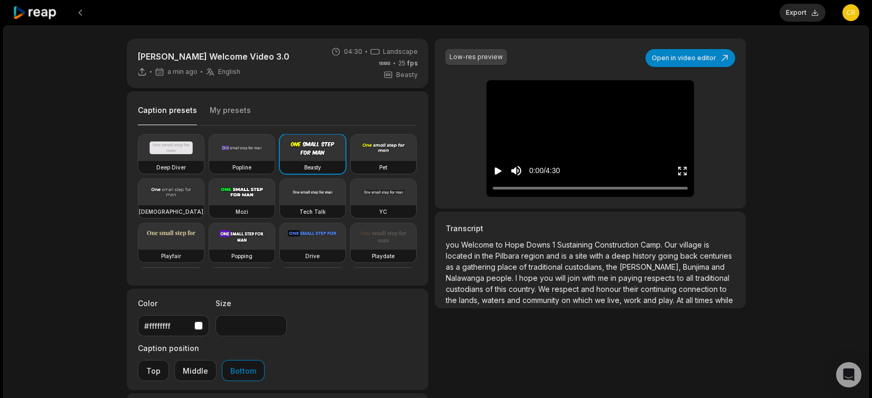 Image resolution: width=872 pixels, height=398 pixels. Describe the element at coordinates (153, 371) in the screenshot. I see `button: Top` at that location.